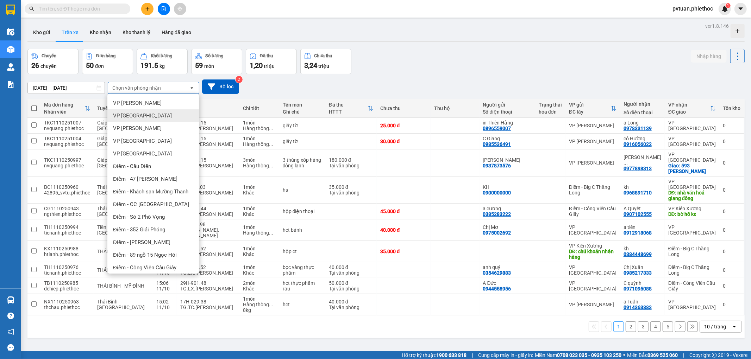 The image size is (751, 359). I want to click on div: TB1110250985, so click(67, 283).